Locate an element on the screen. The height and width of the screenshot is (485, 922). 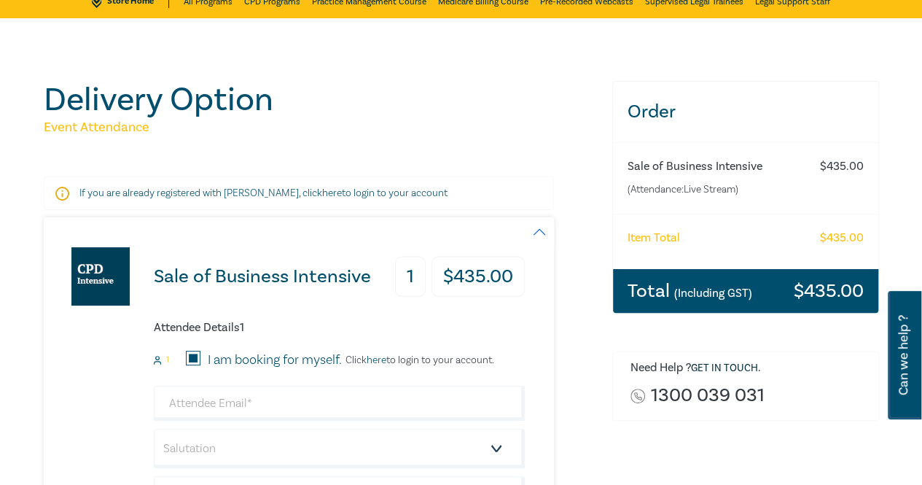
label: I am booking for myself. is located at coordinates (275, 360).